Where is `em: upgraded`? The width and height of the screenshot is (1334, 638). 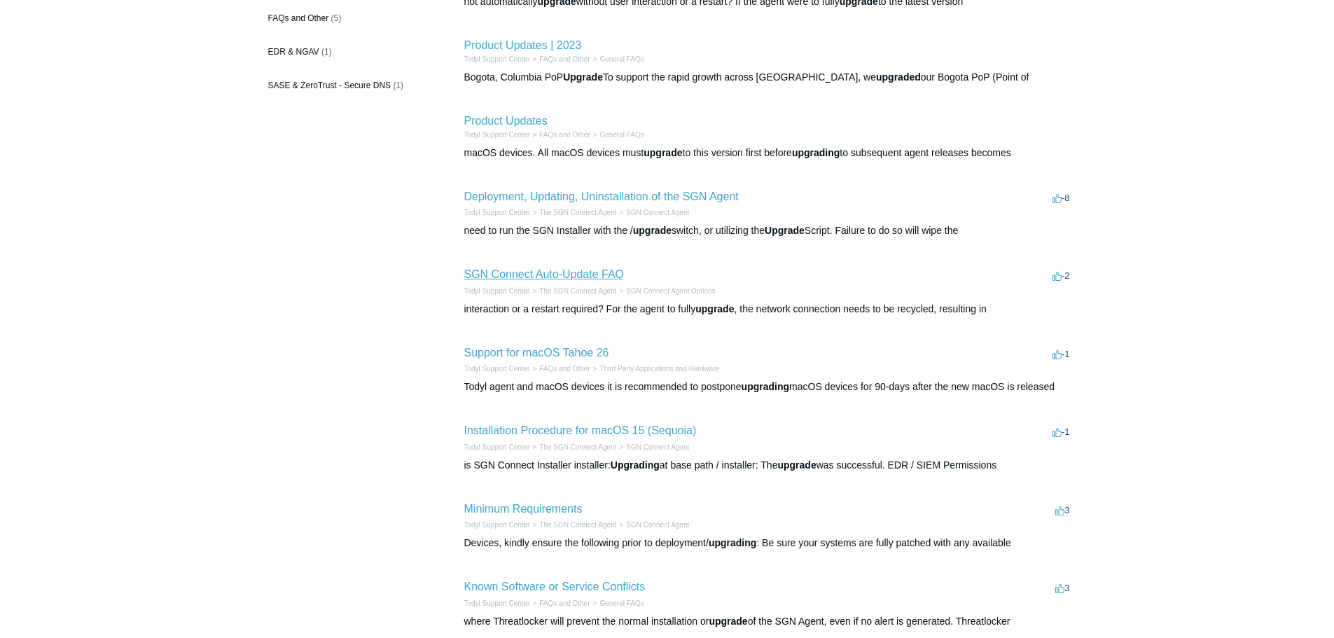 em: upgraded is located at coordinates (899, 77).